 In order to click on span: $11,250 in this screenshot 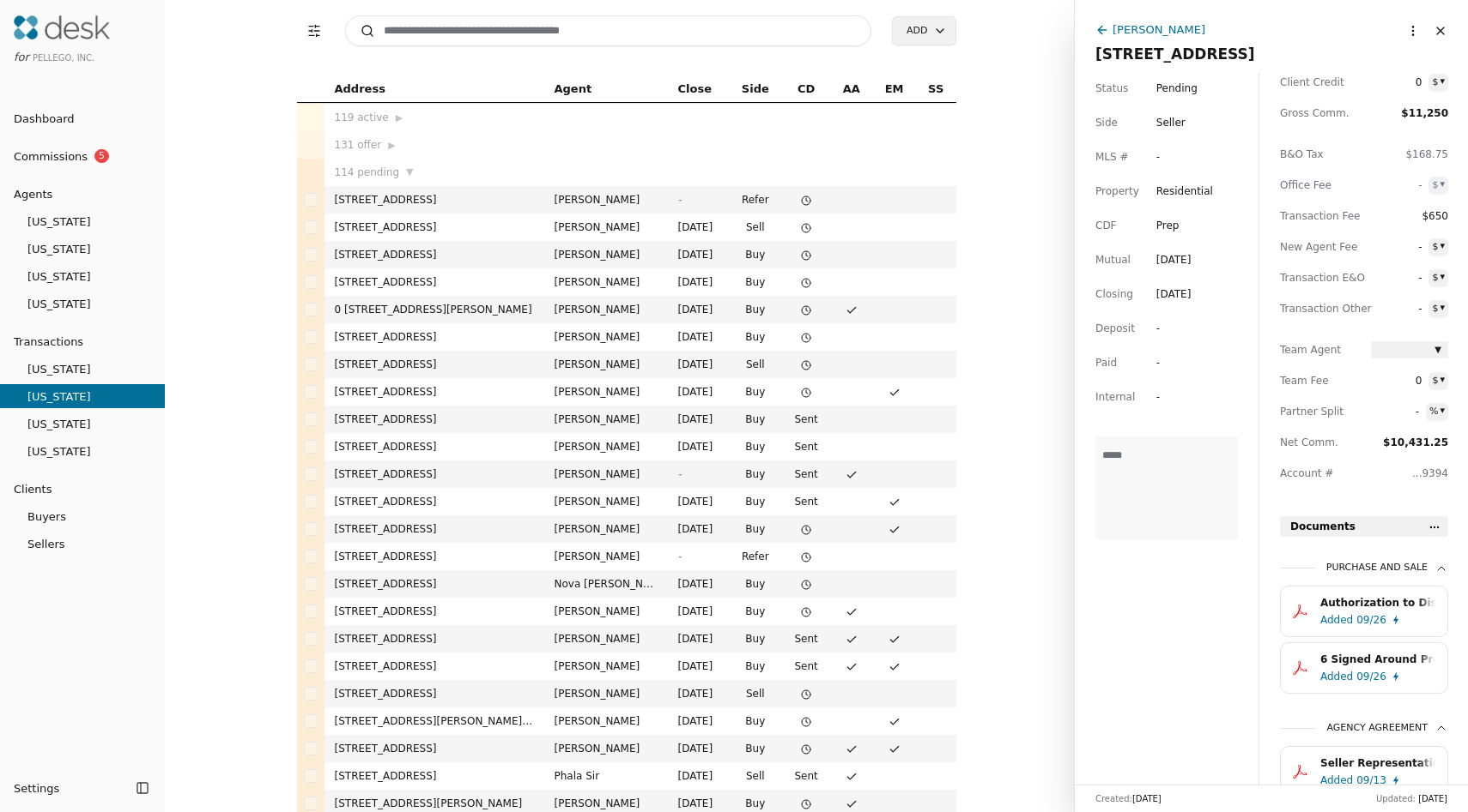, I will do `click(1424, 113)`.